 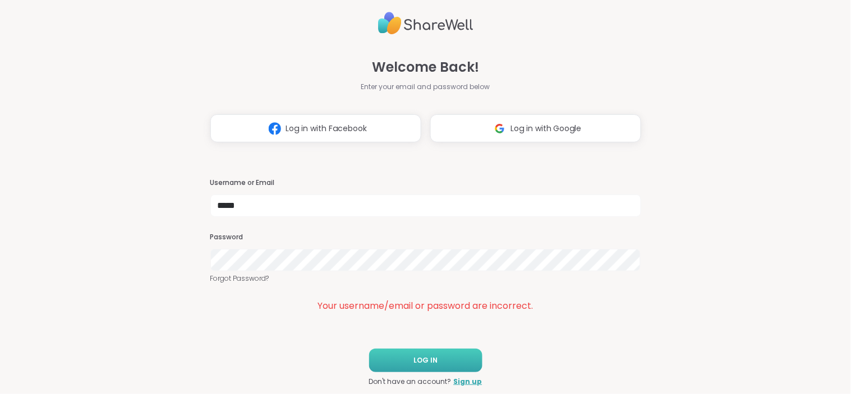 I want to click on div: Your username/email or password are incorrect., so click(x=426, y=306).